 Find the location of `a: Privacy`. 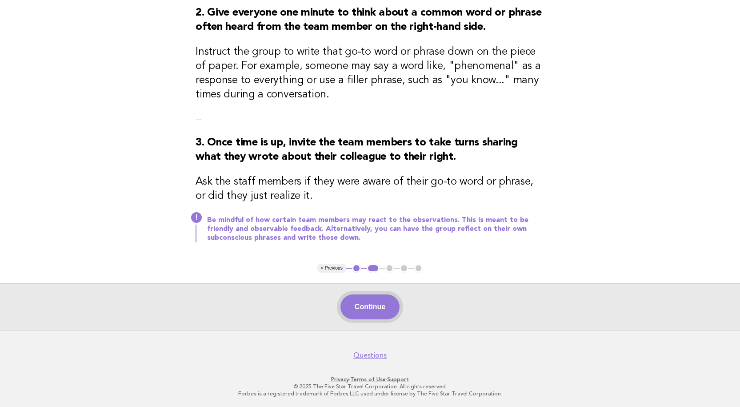

a: Privacy is located at coordinates (340, 379).